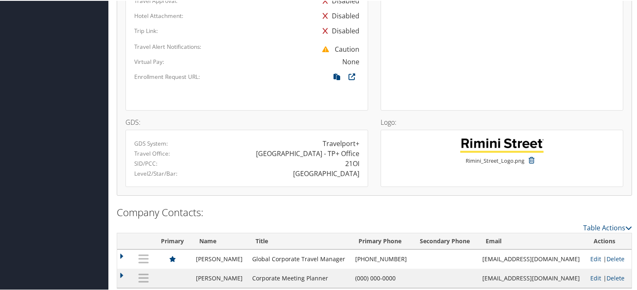  Describe the element at coordinates (351, 61) in the screenshot. I see `div: None` at that location.